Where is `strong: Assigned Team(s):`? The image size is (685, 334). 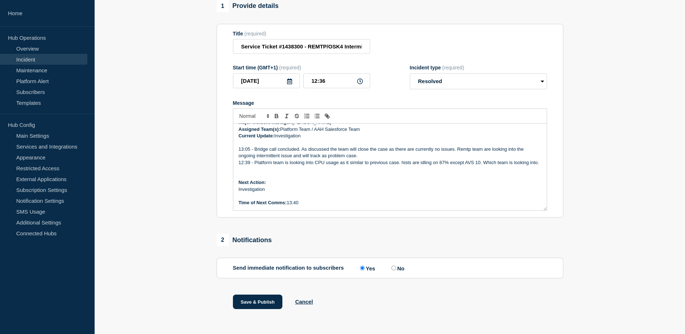 strong: Assigned Team(s): is located at coordinates (259, 129).